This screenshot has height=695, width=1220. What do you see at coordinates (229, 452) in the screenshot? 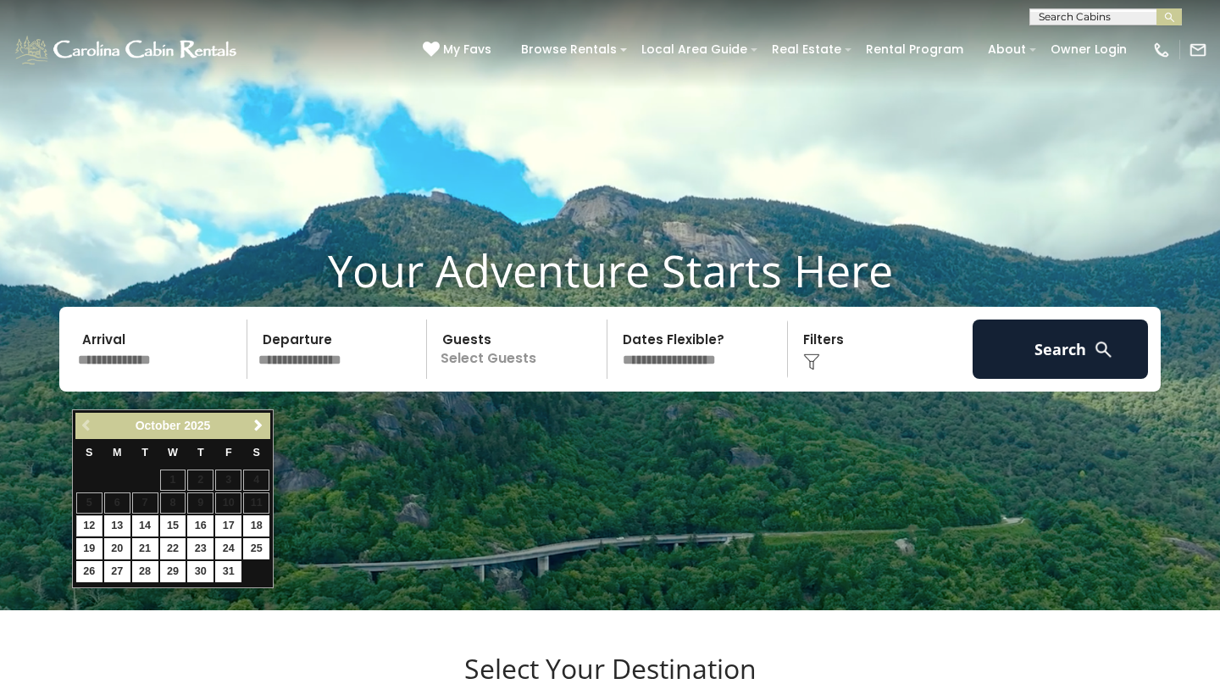
I see `span: Friday` at bounding box center [229, 452].